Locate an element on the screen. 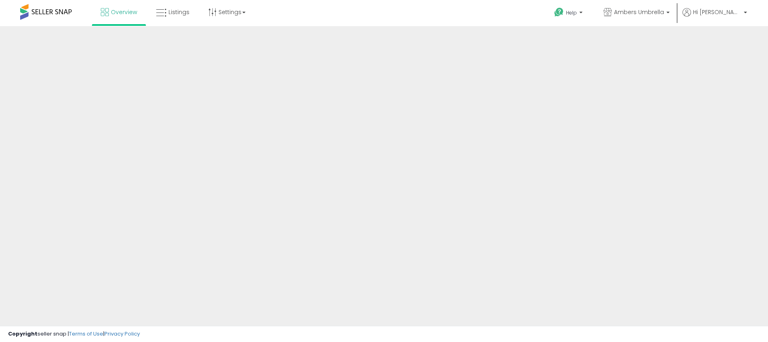 The height and width of the screenshot is (342, 768). span: Help is located at coordinates (571, 12).